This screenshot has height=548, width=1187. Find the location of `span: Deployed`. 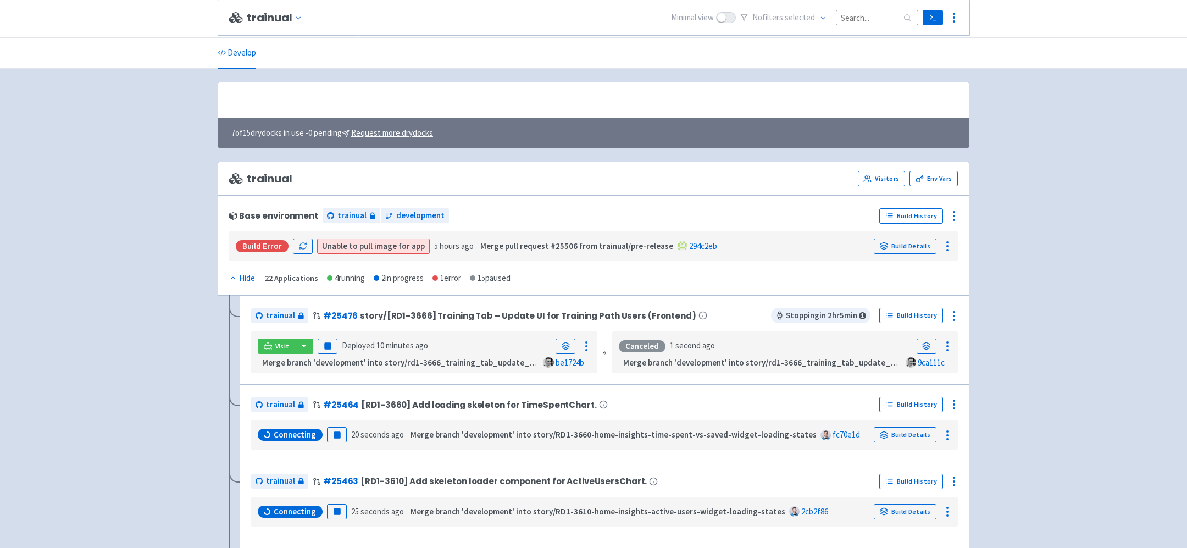

span: Deployed is located at coordinates (385, 345).